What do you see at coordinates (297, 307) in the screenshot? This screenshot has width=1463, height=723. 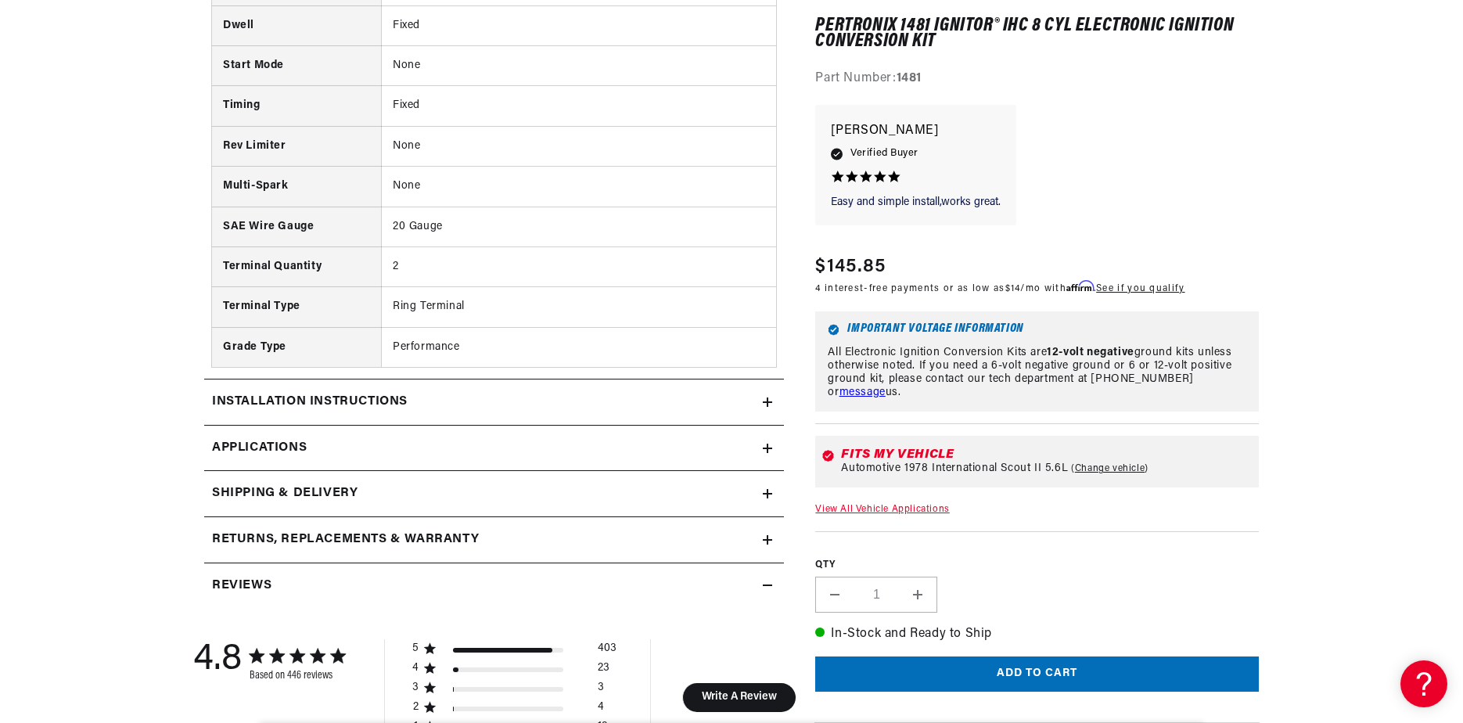 I see `th: Terminal Type` at bounding box center [297, 307].